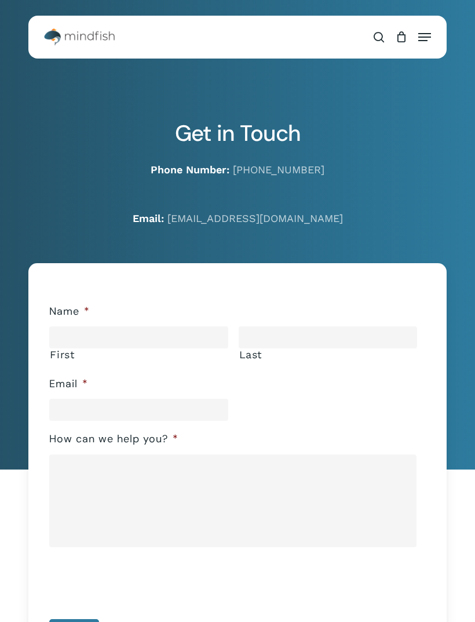  What do you see at coordinates (237, 37) in the screenshot?
I see `header: Main Menu` at bounding box center [237, 37].